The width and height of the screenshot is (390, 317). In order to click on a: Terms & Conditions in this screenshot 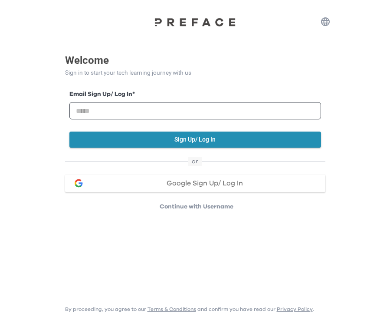, I will do `click(172, 309)`.